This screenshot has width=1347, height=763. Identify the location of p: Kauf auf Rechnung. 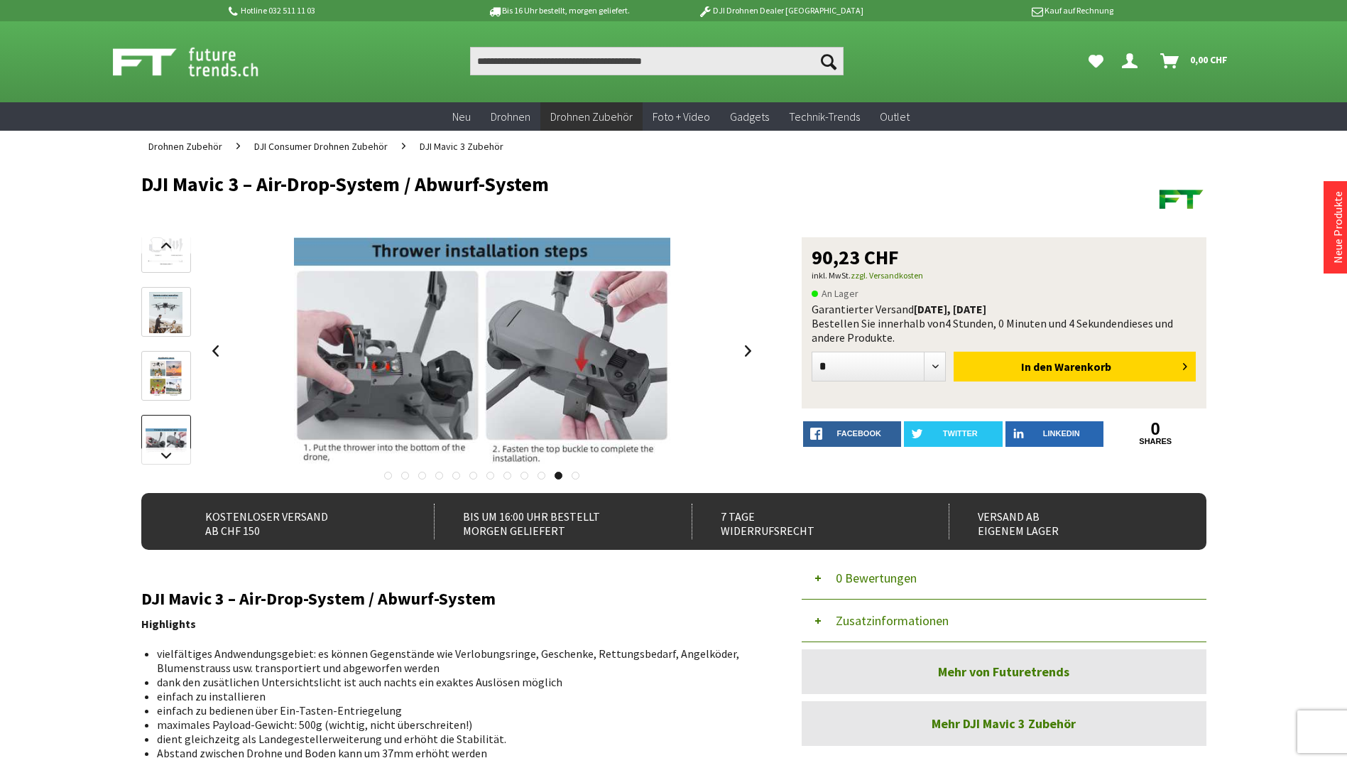
(1003, 11).